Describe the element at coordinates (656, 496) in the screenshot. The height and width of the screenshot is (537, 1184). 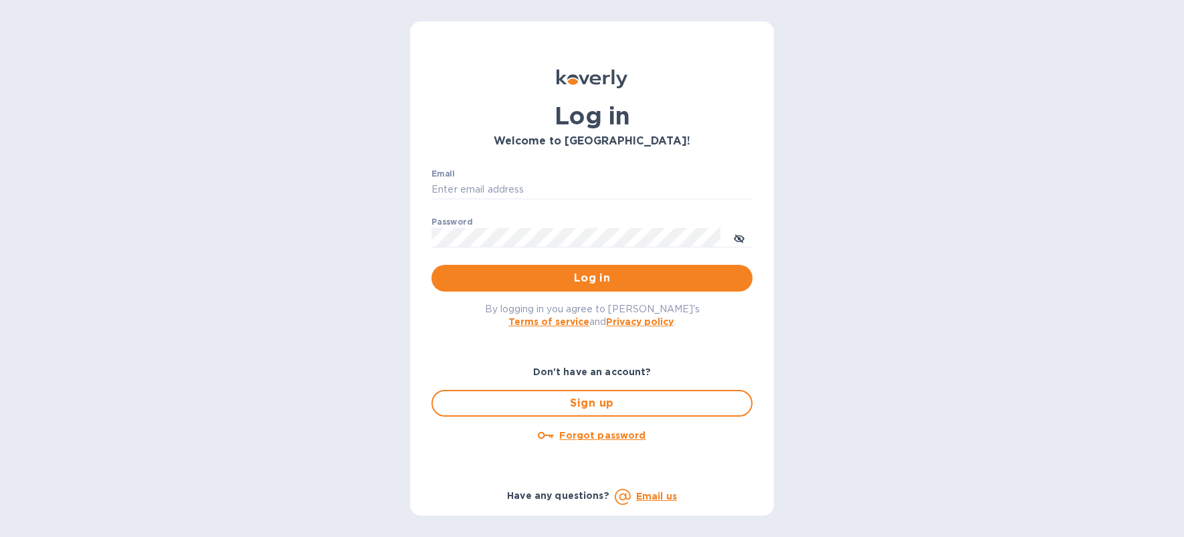
I see `a: Email us` at that location.